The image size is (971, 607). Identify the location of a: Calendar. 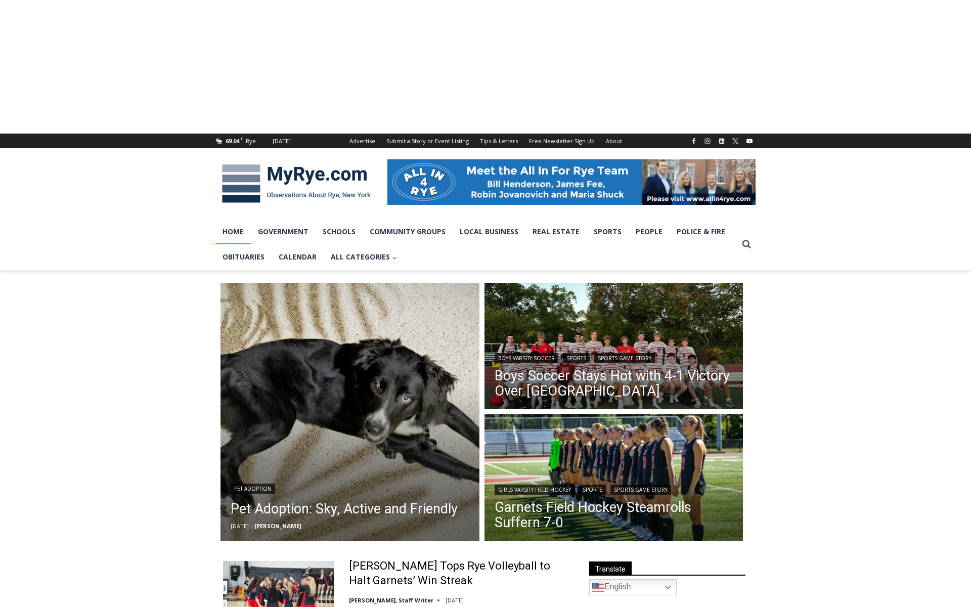
(297, 257).